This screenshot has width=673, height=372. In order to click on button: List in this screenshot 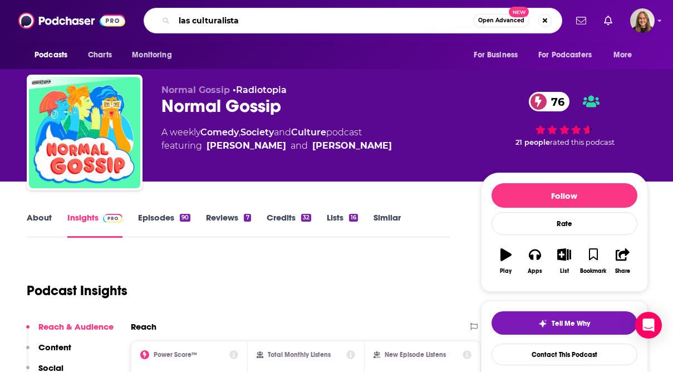, I will do `click(564, 261)`.